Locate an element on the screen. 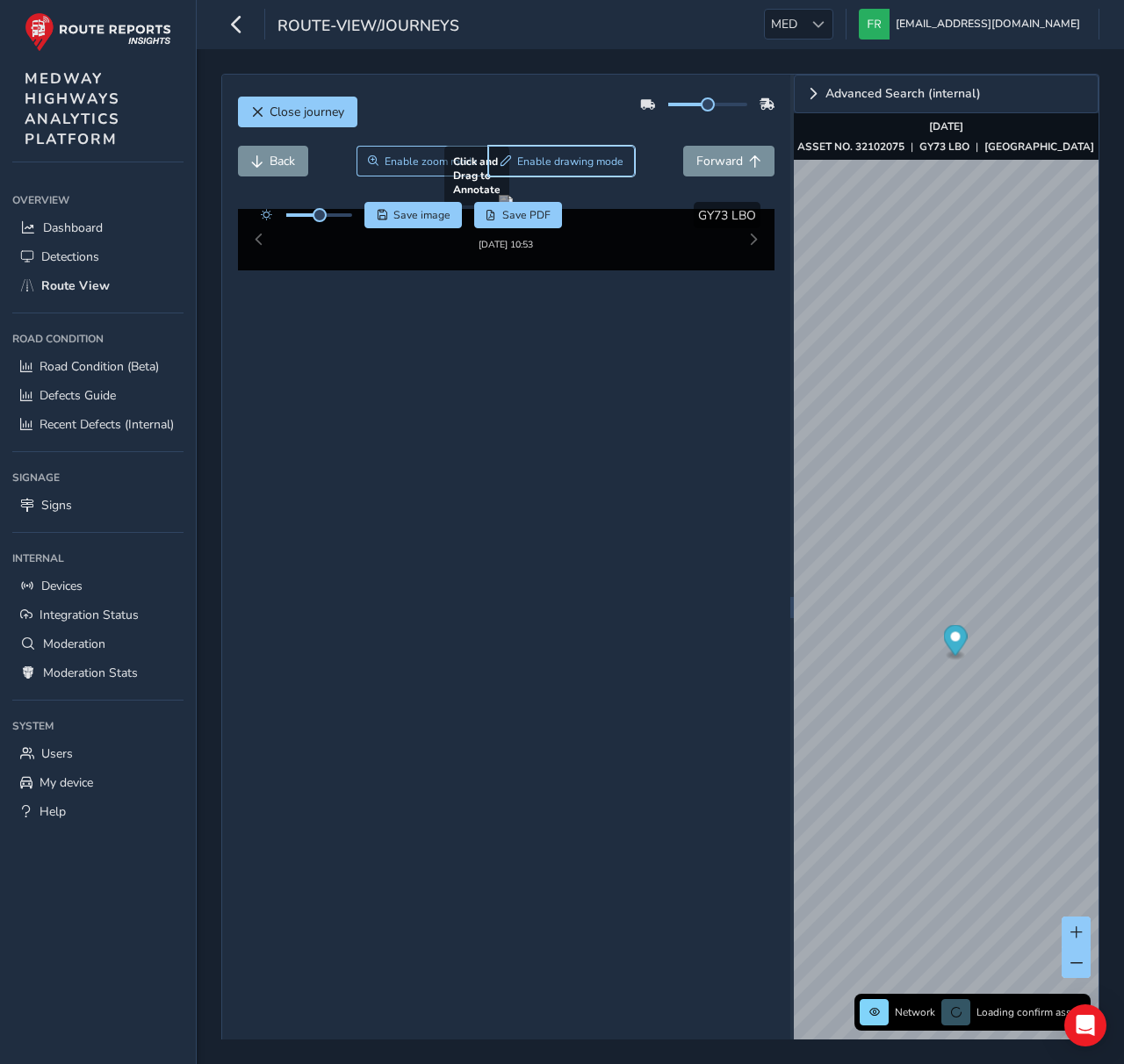  a: My device is located at coordinates (97, 782).